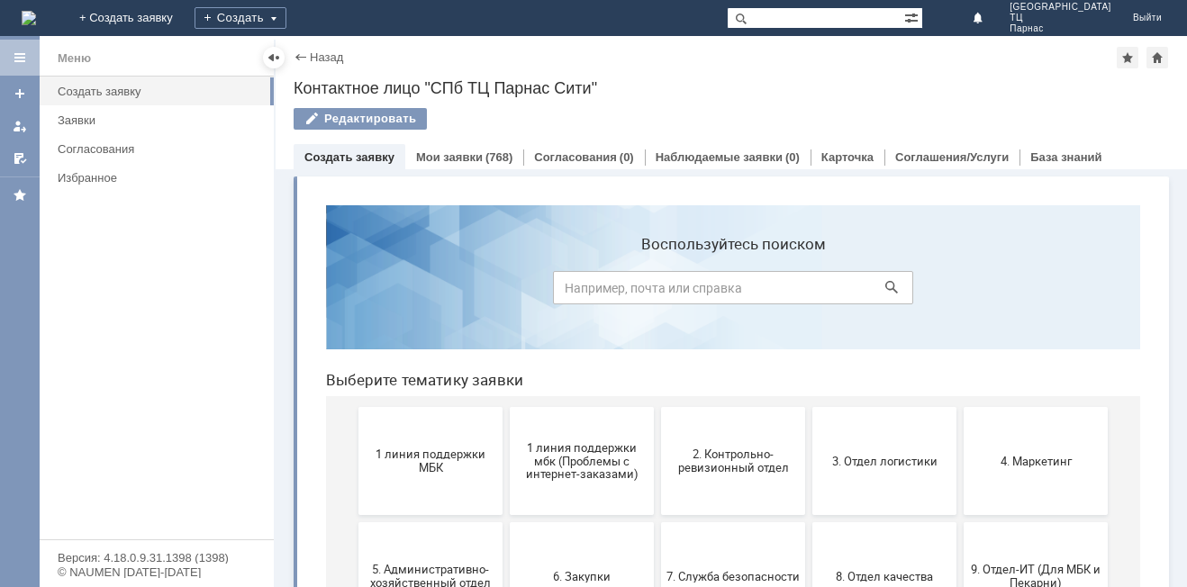 The height and width of the screenshot is (587, 1187). I want to click on button: 4. Маркетинг, so click(724, 270).